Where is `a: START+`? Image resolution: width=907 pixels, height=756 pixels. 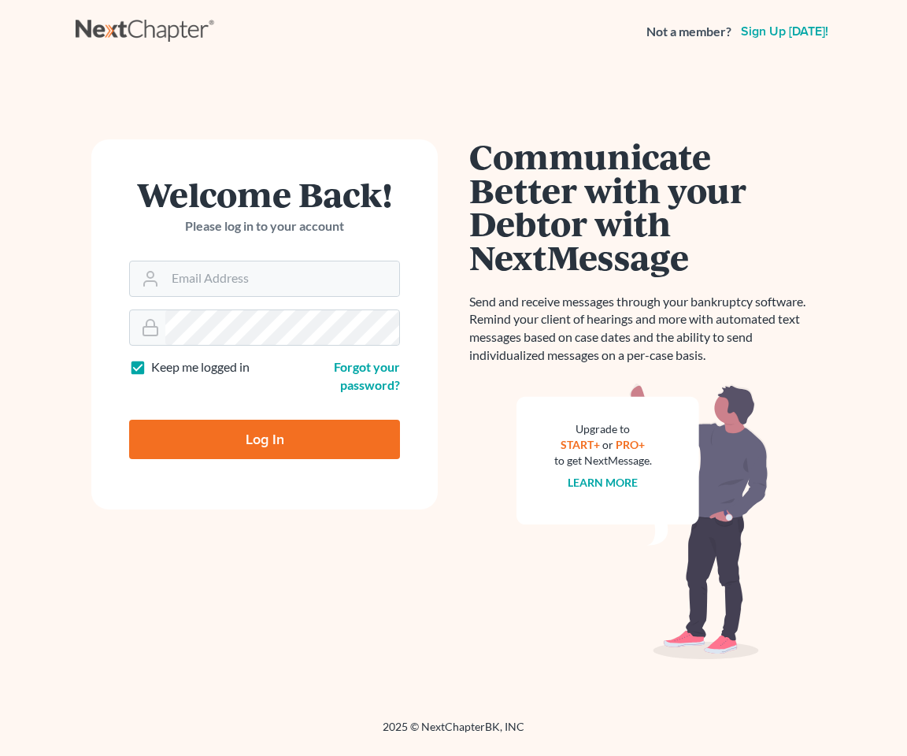
a: START+ is located at coordinates (581, 444).